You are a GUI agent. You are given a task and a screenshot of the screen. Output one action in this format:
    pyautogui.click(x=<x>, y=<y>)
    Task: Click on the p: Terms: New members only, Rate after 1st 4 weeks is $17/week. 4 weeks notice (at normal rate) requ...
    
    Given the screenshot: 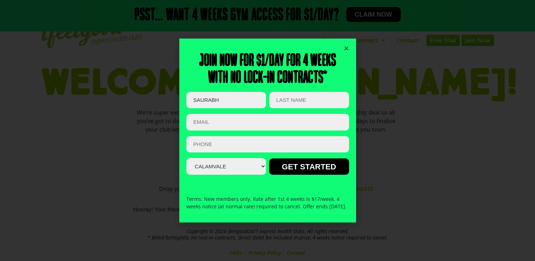 What is the action you would take?
    pyautogui.click(x=268, y=203)
    